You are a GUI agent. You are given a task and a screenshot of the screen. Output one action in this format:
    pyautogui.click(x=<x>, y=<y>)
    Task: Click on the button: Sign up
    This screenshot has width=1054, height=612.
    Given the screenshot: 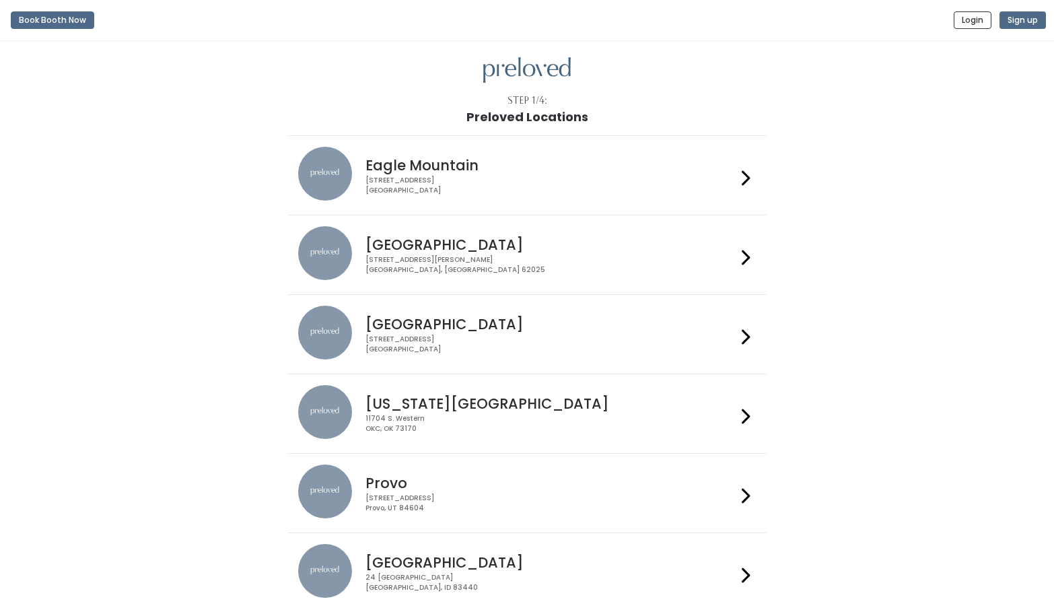 What is the action you would take?
    pyautogui.click(x=1023, y=20)
    